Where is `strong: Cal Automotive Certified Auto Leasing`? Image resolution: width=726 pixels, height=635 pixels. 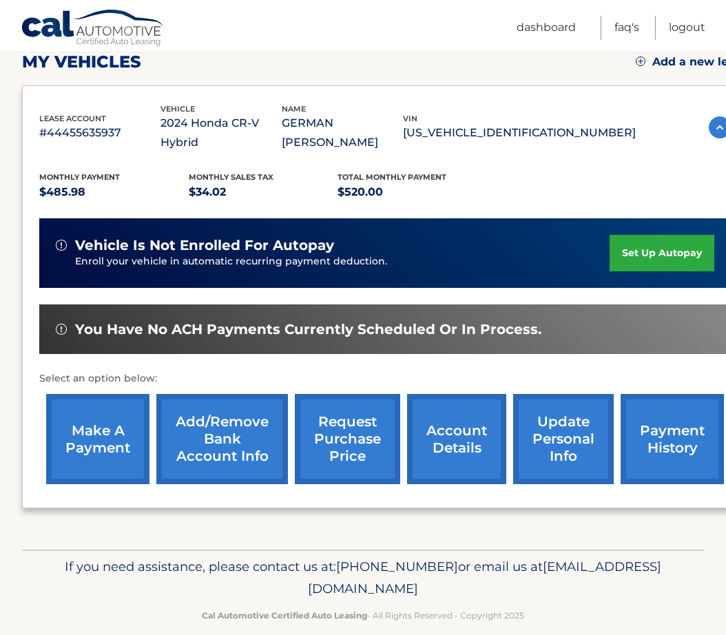 strong: Cal Automotive Certified Auto Leasing is located at coordinates (284, 615).